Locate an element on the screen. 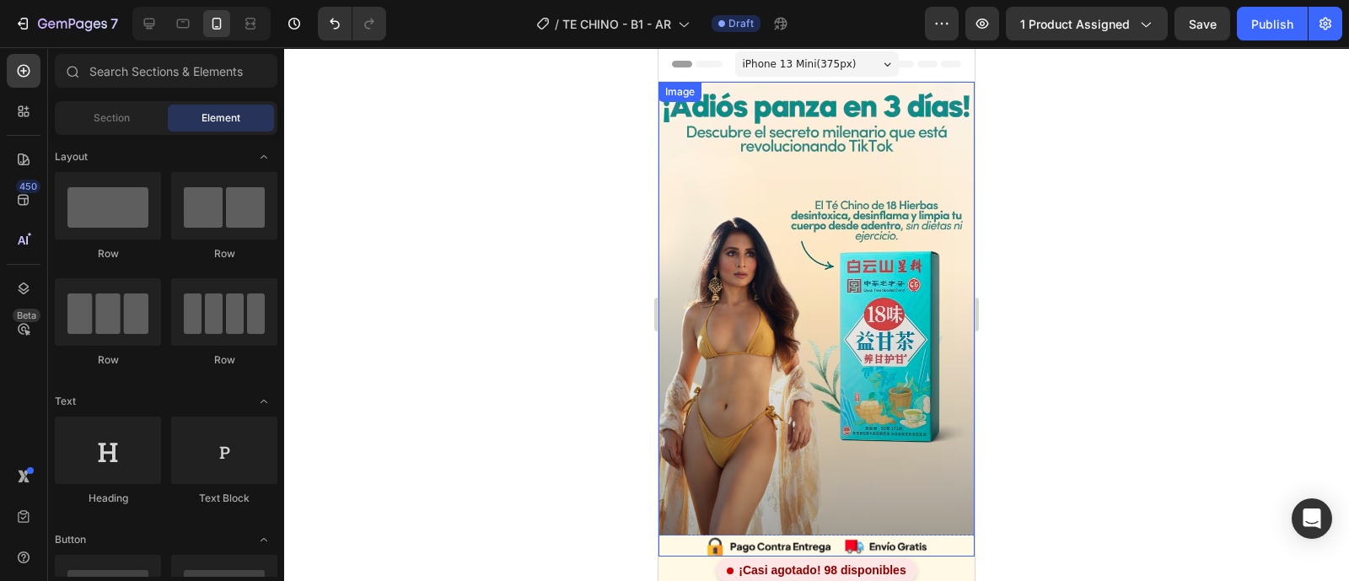  div: Heading is located at coordinates (108, 498).